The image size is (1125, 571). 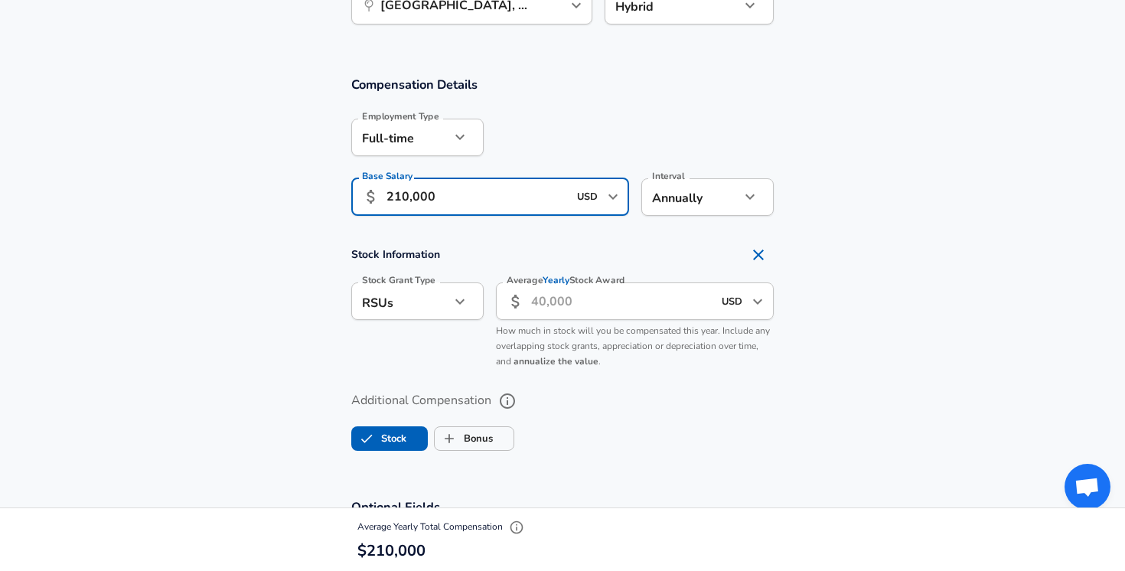 I want to click on span: Stock, so click(x=367, y=439).